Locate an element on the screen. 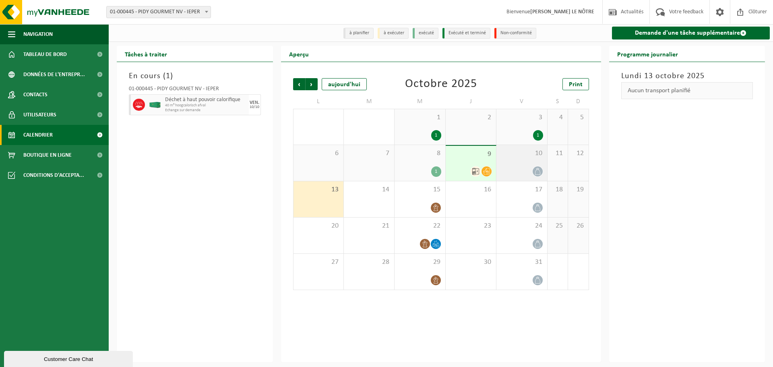 This screenshot has height=367, width=773. div: aujourd'hui is located at coordinates (344, 84).